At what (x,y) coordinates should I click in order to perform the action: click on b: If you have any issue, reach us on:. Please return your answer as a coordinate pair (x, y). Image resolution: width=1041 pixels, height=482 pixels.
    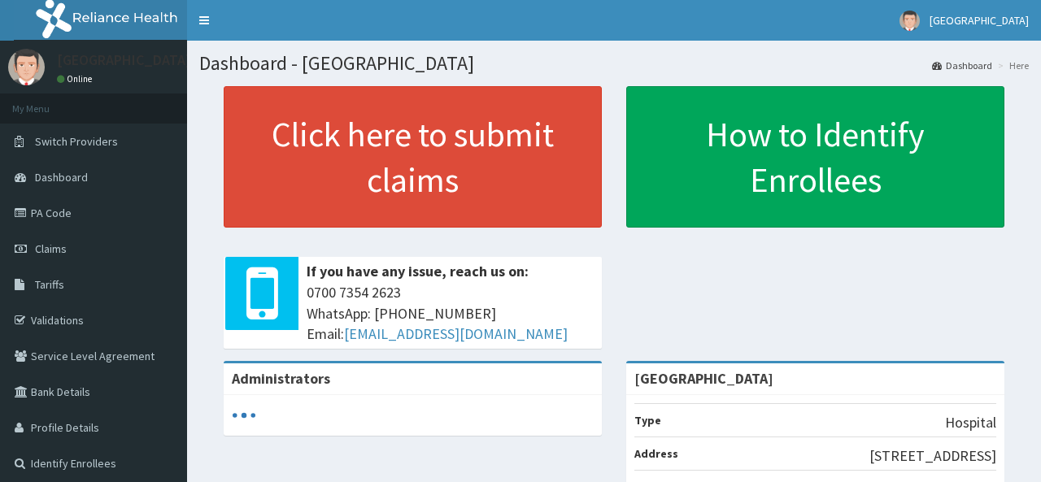
    Looking at the image, I should click on (417, 271).